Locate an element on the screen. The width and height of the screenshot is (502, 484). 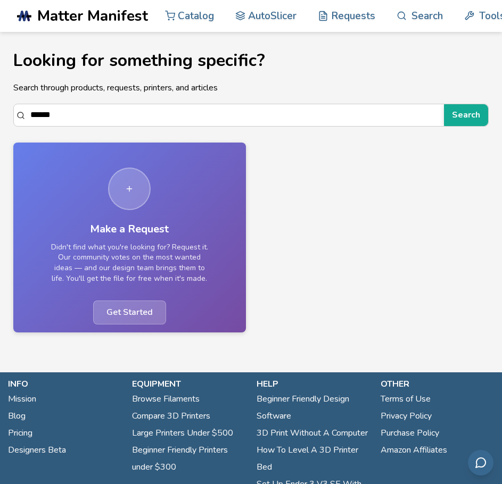
p: Search through products, requests, printers, and articles is located at coordinates (251, 88).